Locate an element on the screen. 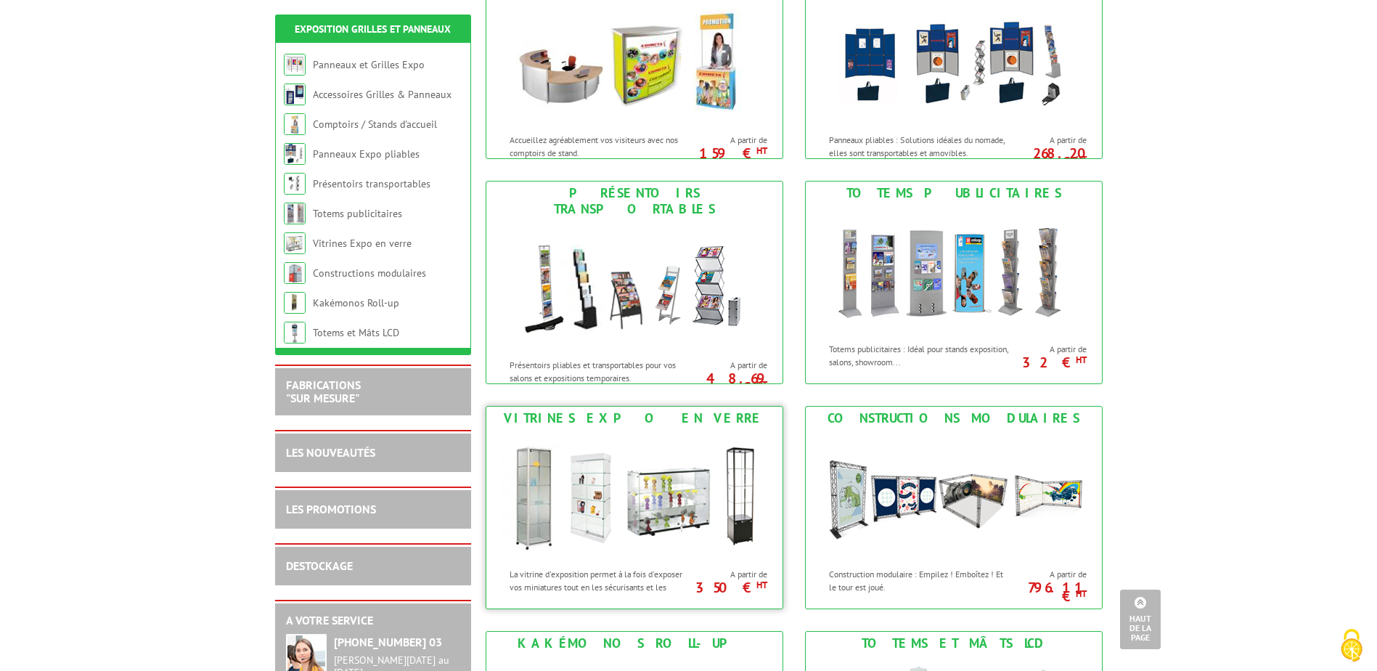  p: 350 € is located at coordinates (727, 587).